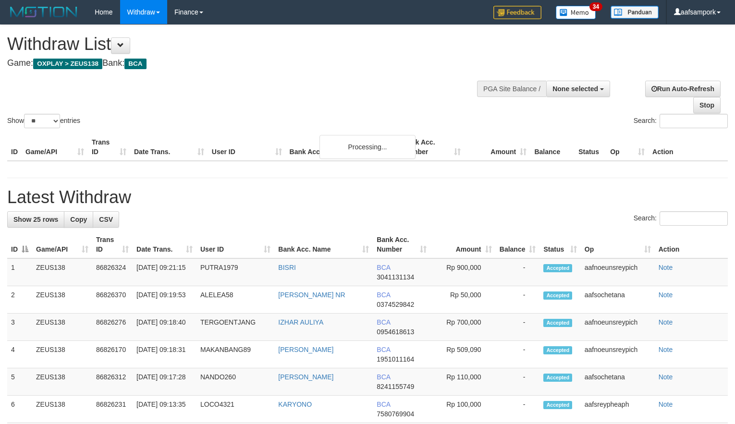 This screenshot has height=424, width=735. What do you see at coordinates (518, 12) in the screenshot?
I see `img: Feedback.jpg` at bounding box center [518, 12].